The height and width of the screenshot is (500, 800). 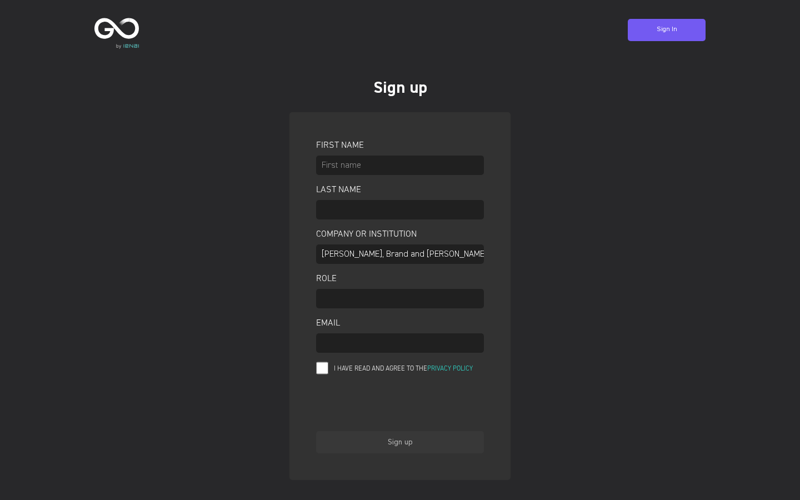 What do you see at coordinates (400, 145) in the screenshot?
I see `label: First name` at bounding box center [400, 145].